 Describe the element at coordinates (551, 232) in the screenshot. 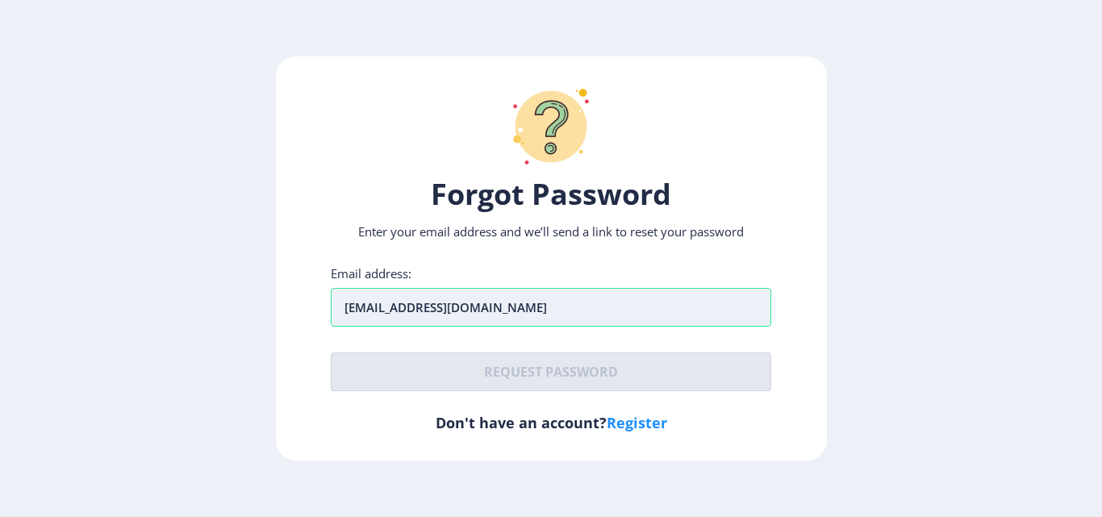

I see `p: Enter your email address and we’ll send a link to reset your password` at that location.